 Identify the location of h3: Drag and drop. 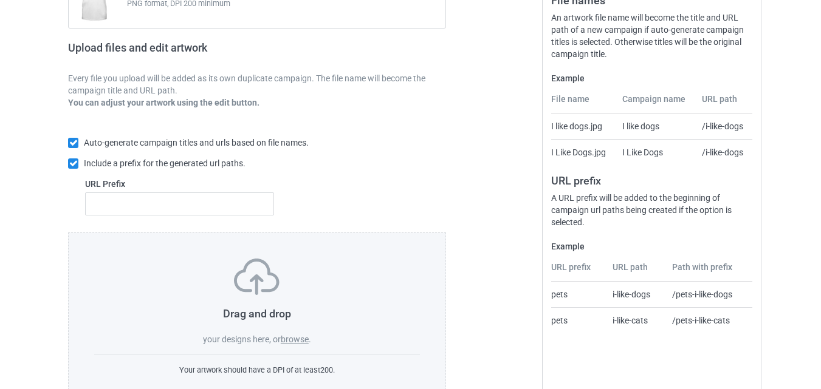
(257, 313).